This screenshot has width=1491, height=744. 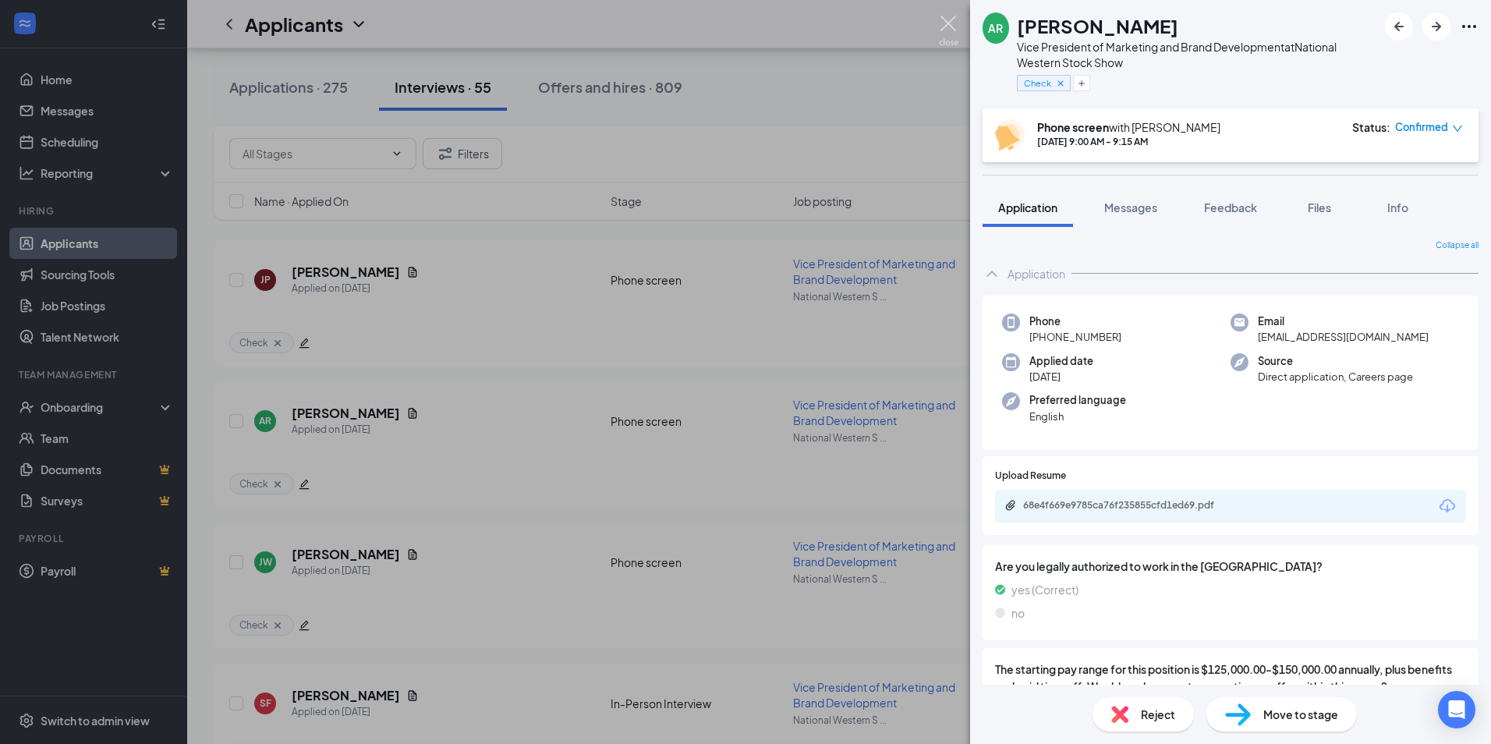 I want to click on span: Confirmed, so click(x=1422, y=127).